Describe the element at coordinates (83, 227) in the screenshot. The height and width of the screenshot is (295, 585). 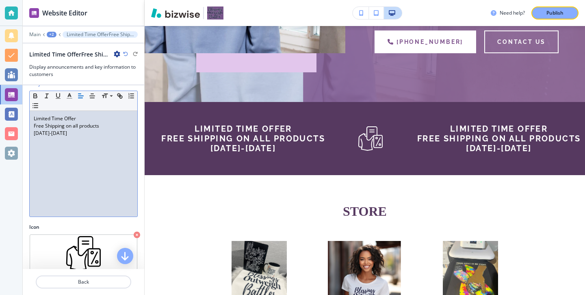
I see `h2: Icon` at that location.